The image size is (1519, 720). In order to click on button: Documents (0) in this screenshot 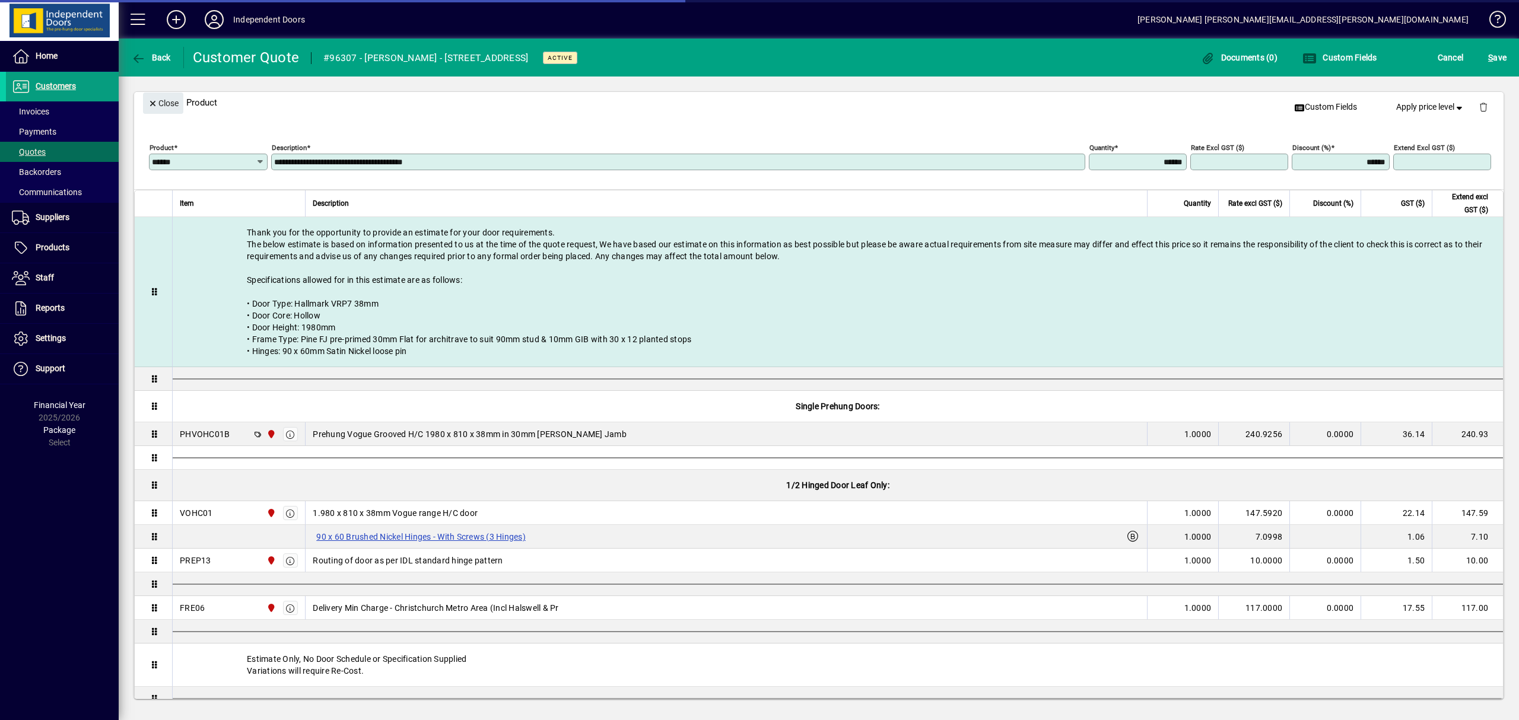, I will do `click(1239, 58)`.